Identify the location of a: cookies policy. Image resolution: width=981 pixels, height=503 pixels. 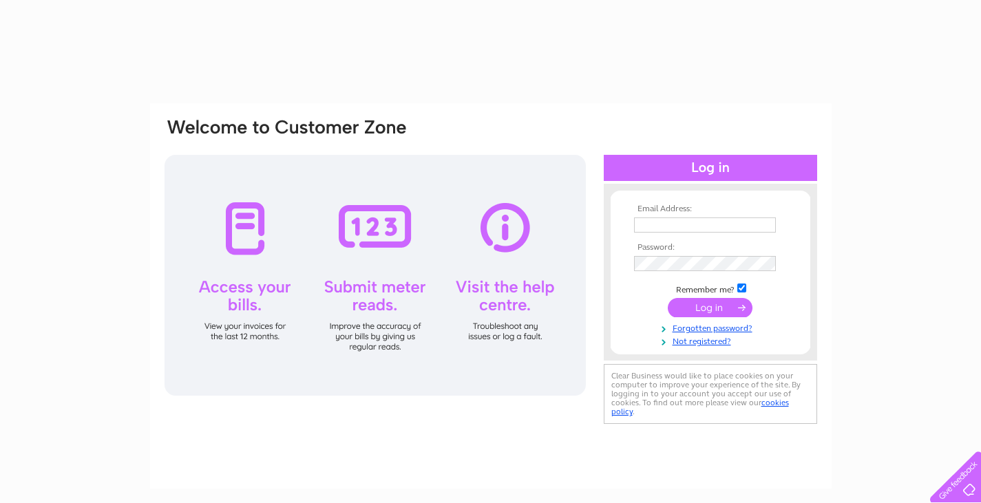
(700, 407).